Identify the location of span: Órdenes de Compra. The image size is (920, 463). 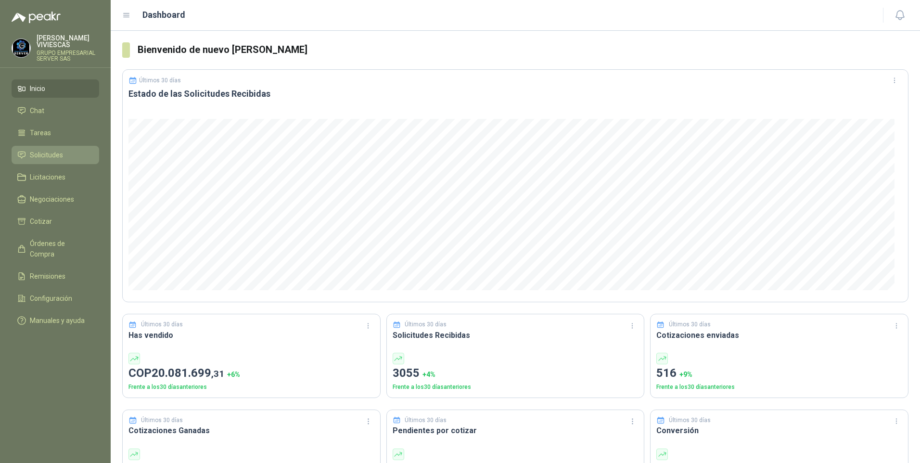
(60, 249).